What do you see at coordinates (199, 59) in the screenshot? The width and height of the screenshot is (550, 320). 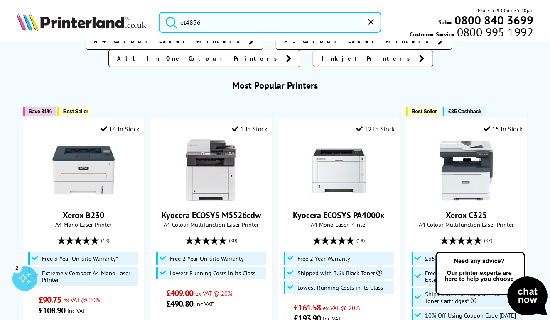 I see `span: All In One Colour Printers` at bounding box center [199, 59].